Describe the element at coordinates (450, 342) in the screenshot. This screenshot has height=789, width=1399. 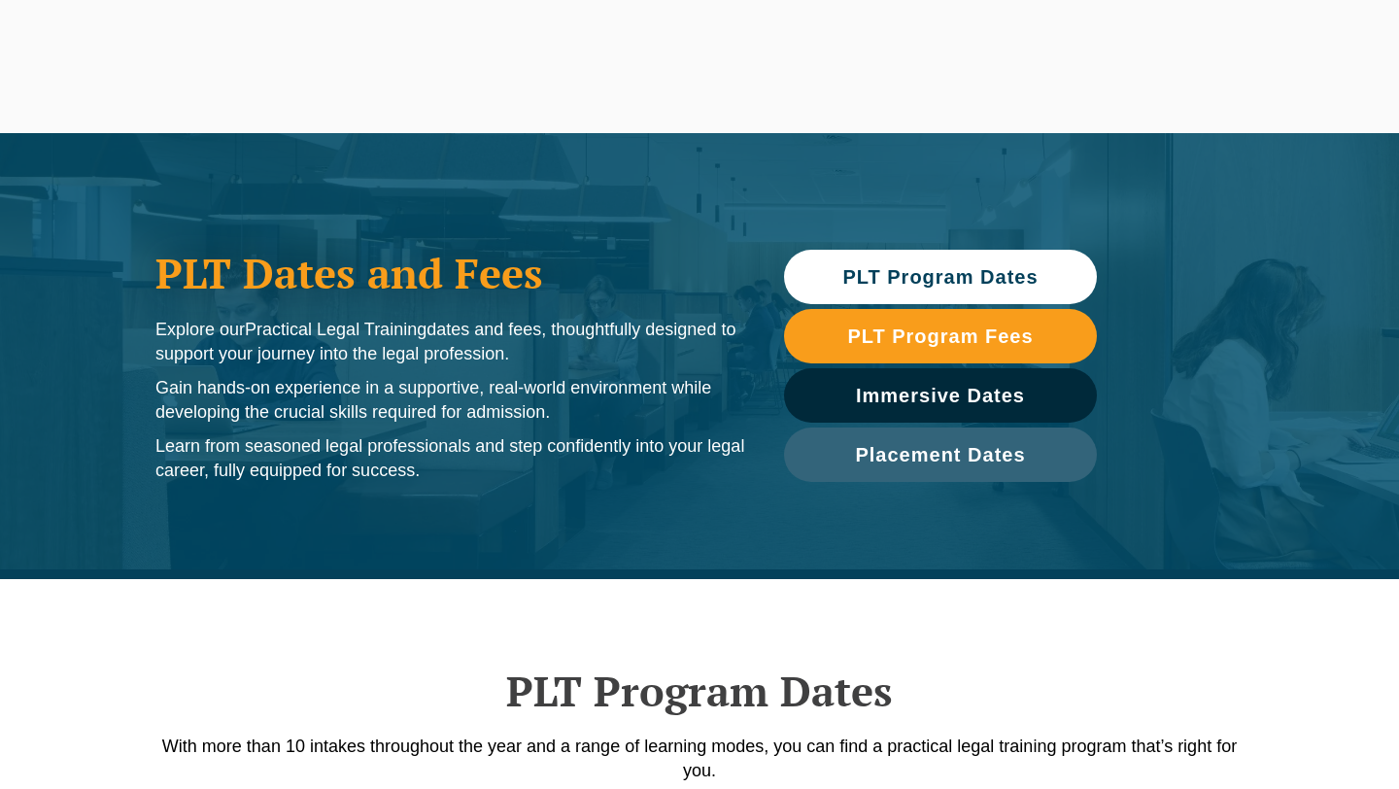
I see `p: Explore our dates and fees, thoughtfully designed to support your journey into the legal profession.` at that location.